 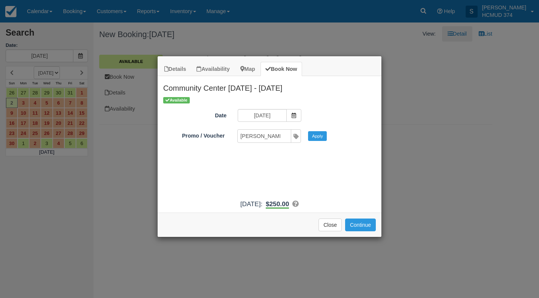 What do you see at coordinates (175, 69) in the screenshot?
I see `a: Details` at bounding box center [175, 69].